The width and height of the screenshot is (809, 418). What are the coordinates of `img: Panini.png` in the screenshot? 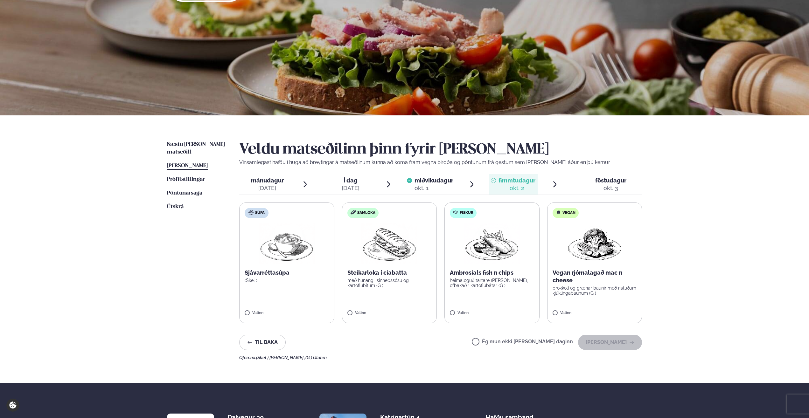 It's located at (389, 244).